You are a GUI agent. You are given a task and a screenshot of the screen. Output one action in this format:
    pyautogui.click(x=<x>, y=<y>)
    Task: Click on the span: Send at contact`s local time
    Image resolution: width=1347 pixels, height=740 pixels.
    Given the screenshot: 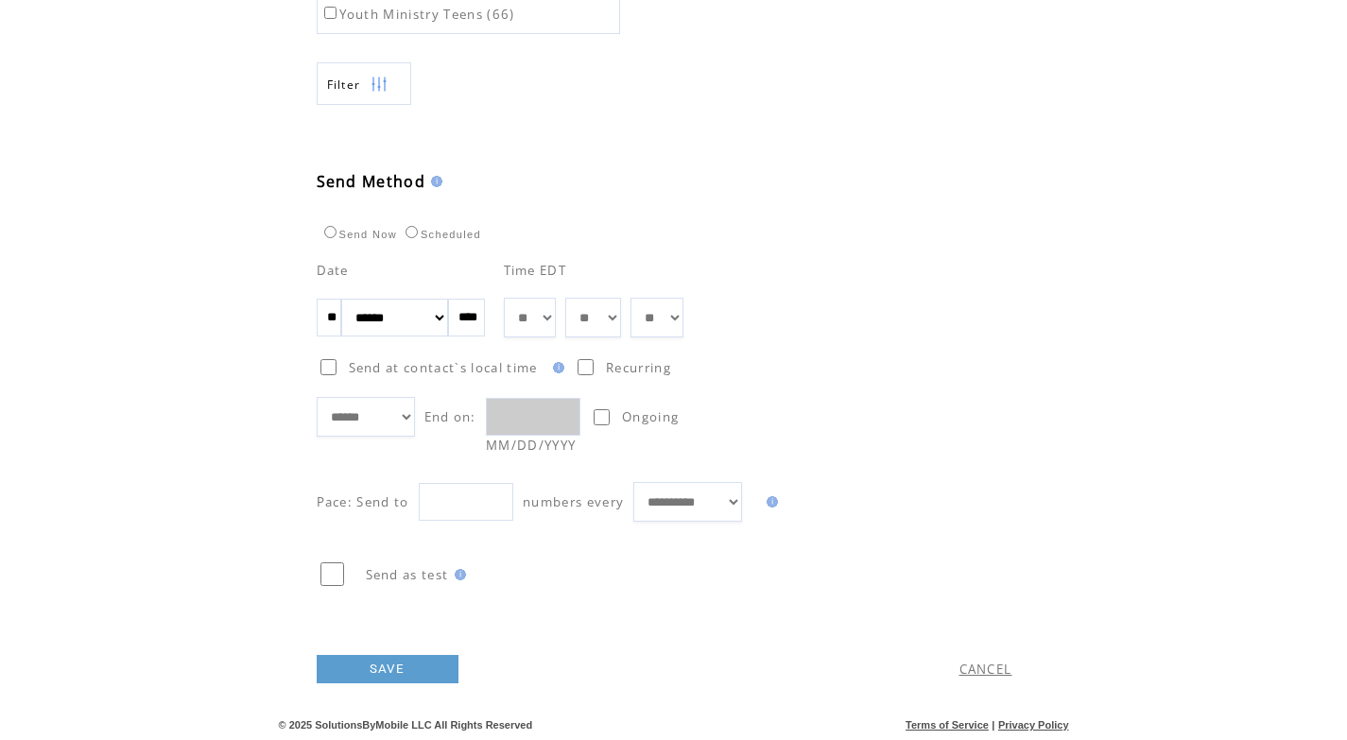 What is the action you would take?
    pyautogui.click(x=443, y=368)
    